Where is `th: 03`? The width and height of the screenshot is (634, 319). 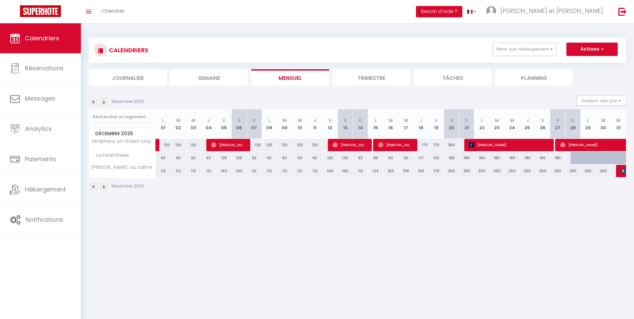 th: 03 is located at coordinates (194, 124).